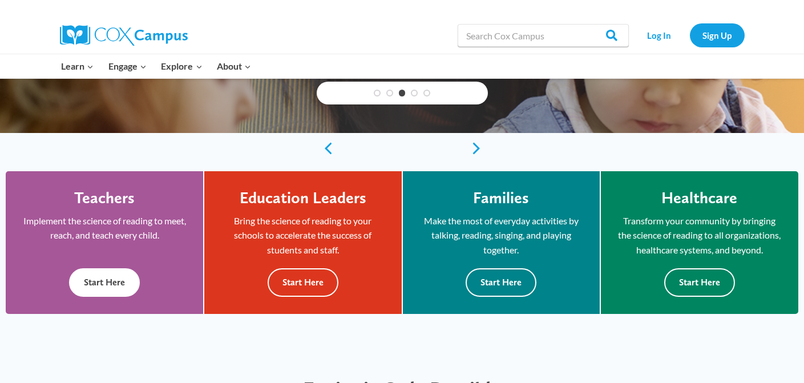  Describe the element at coordinates (124, 35) in the screenshot. I see `img: Cox Campus` at that location.